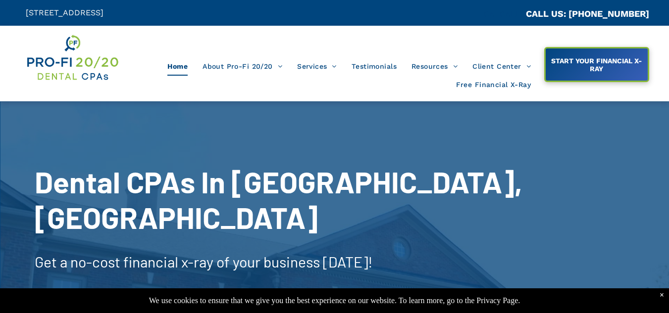  Describe the element at coordinates (177, 66) in the screenshot. I see `a: Home` at that location.